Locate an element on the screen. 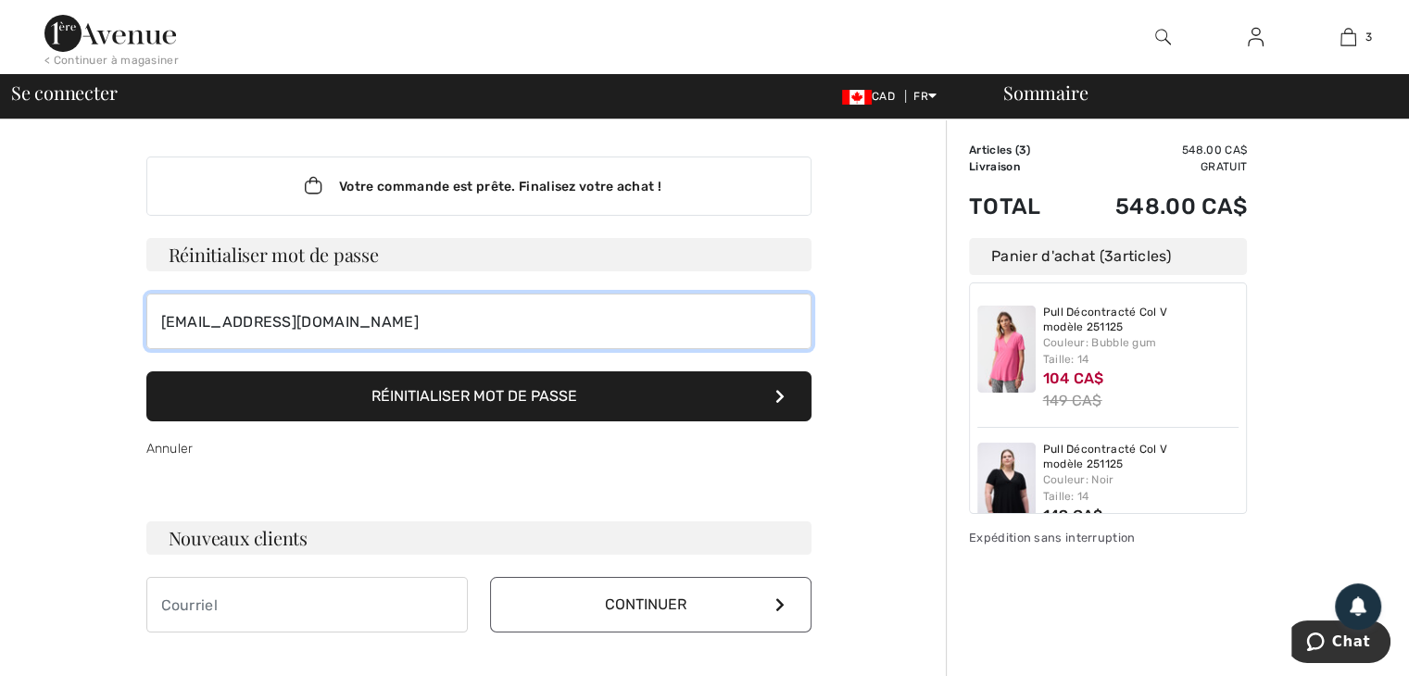  img: Canadian Dollar is located at coordinates (857, 97).